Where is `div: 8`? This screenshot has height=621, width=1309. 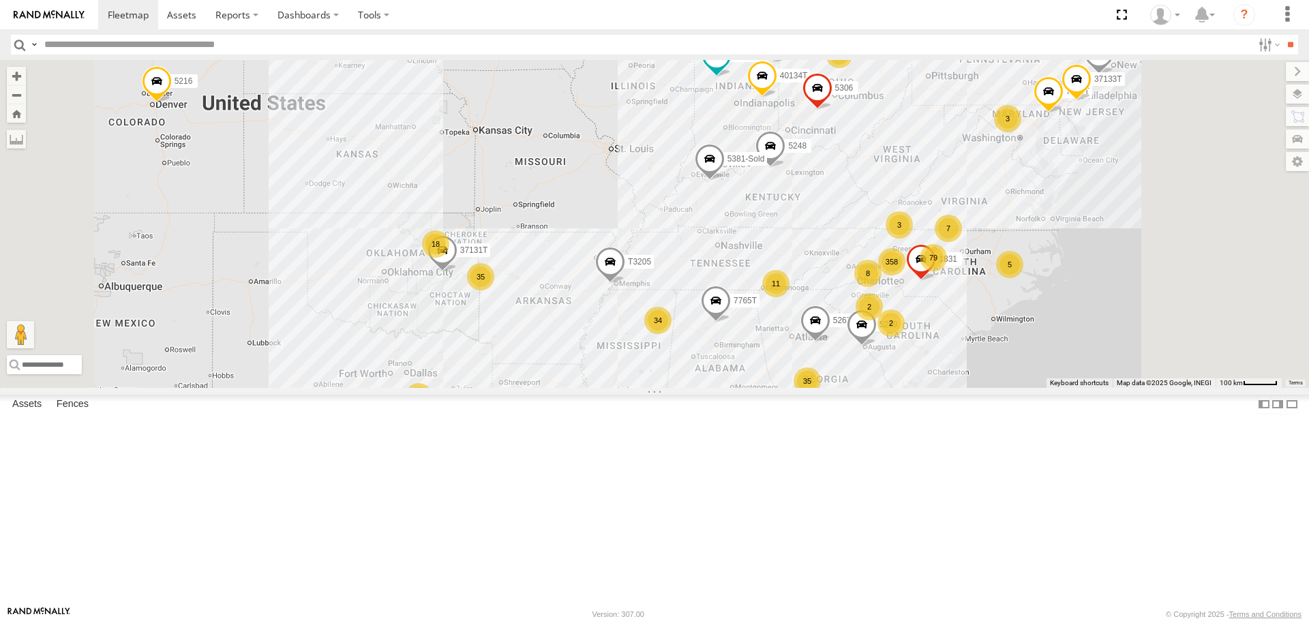
div: 8 is located at coordinates (868, 273).